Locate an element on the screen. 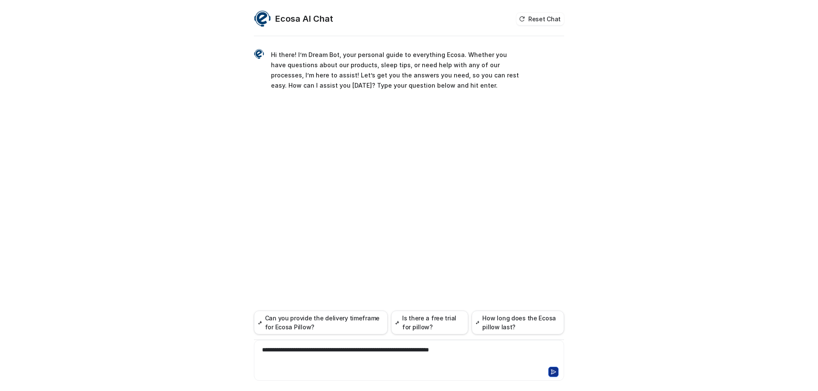 This screenshot has width=818, height=391. button: Reset Chat is located at coordinates (540, 19).